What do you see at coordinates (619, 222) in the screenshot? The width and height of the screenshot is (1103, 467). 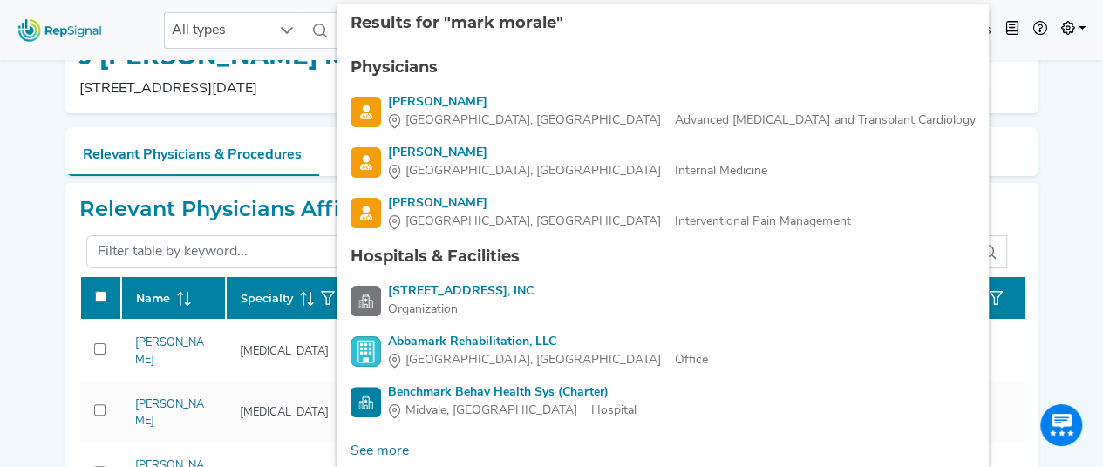 I see `div: Interventional Pain Management` at bounding box center [619, 222].